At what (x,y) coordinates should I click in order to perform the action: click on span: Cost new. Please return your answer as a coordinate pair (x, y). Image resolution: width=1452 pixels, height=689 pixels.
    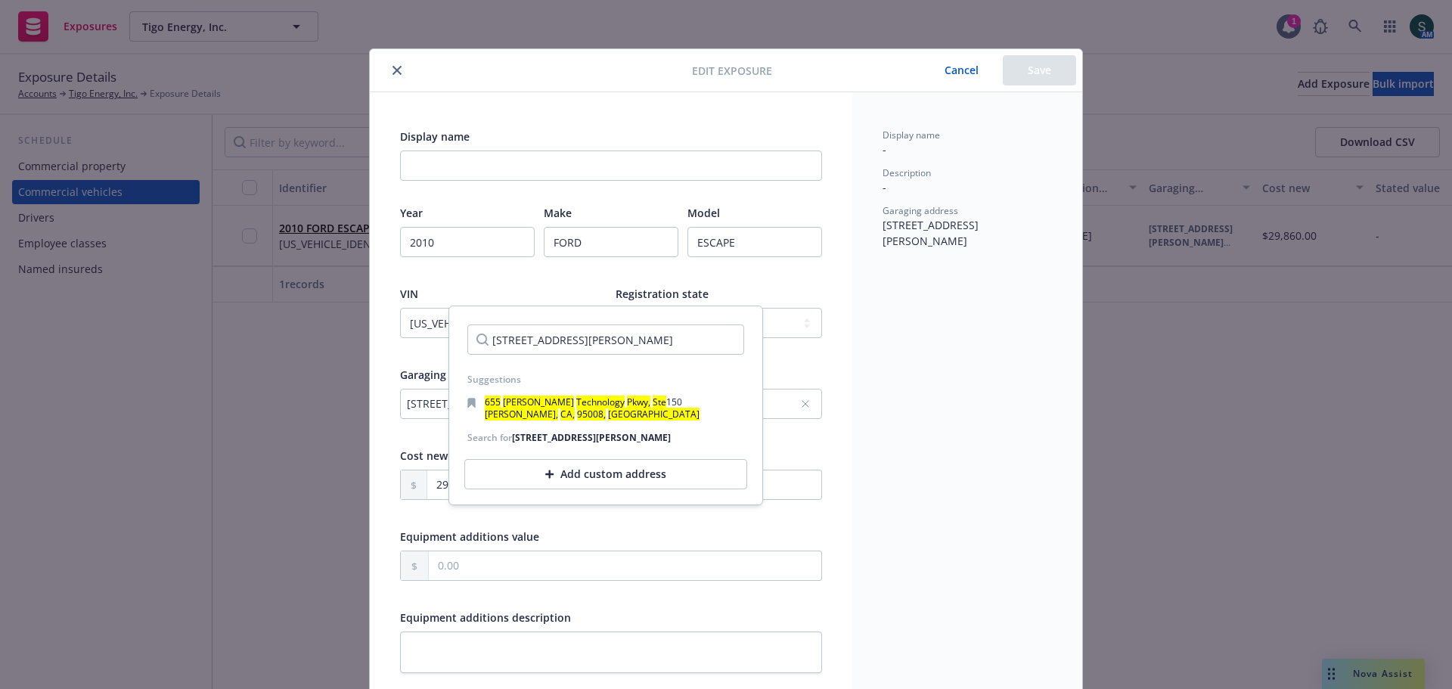
    Looking at the image, I should click on (424, 455).